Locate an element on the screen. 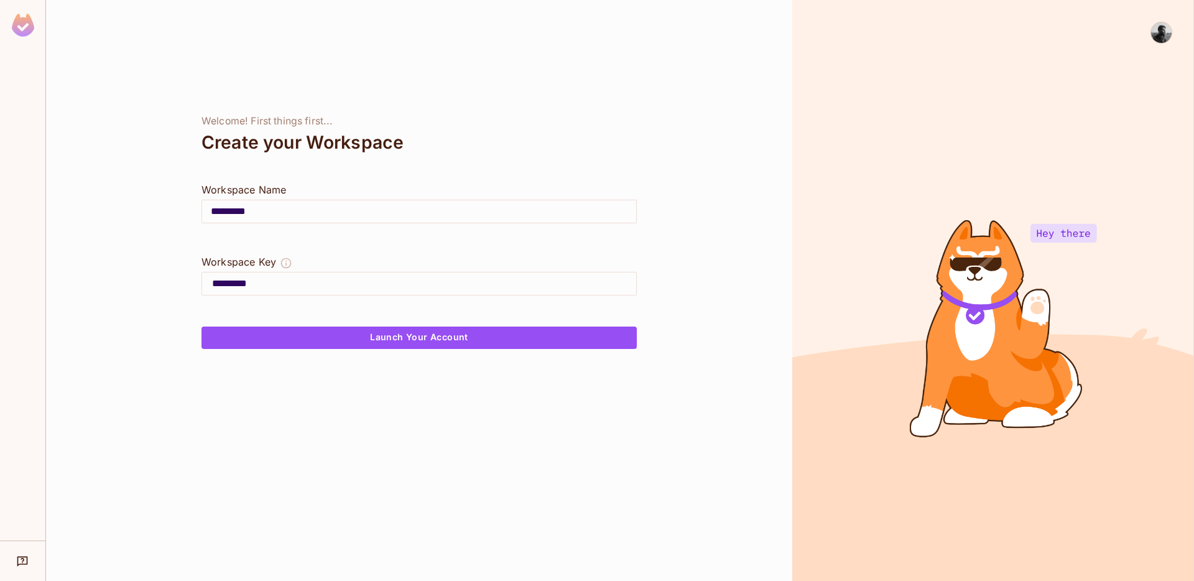 The width and height of the screenshot is (1194, 581). div: Help & Updates is located at coordinates (22, 561).